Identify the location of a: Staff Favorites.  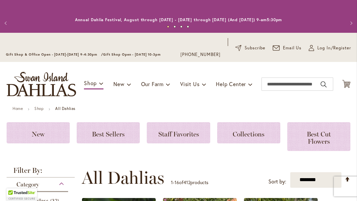
(178, 133).